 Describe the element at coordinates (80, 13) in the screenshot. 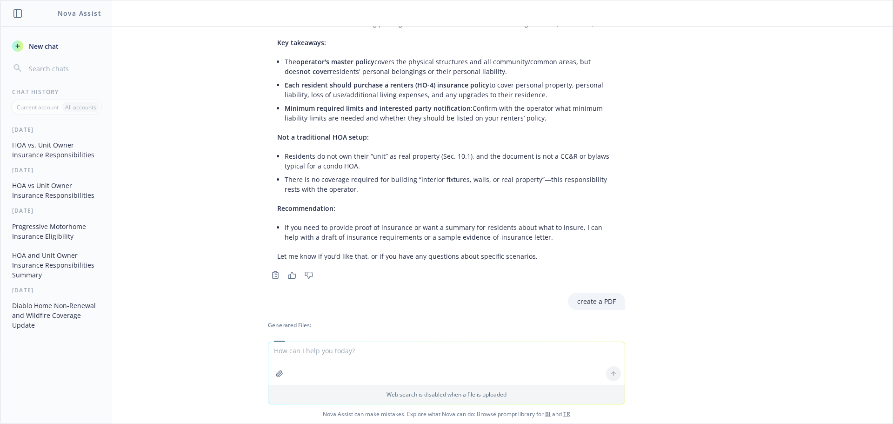

I see `h1: Nova Assist` at that location.